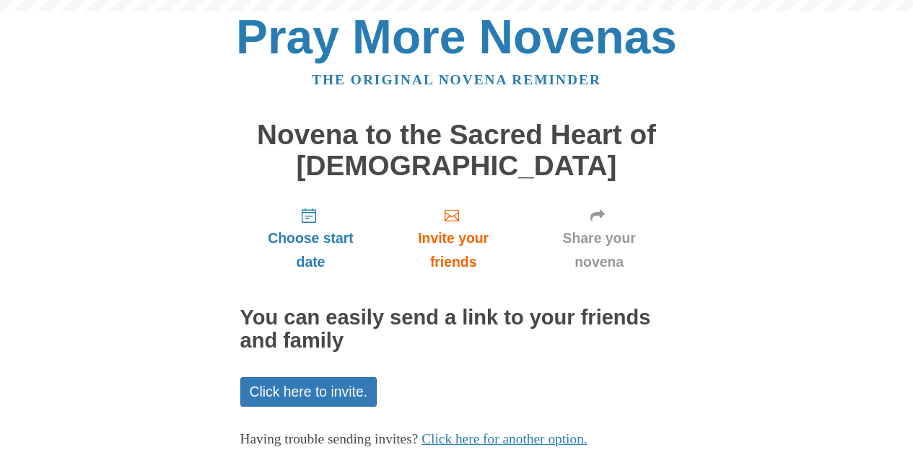  What do you see at coordinates (309, 392) in the screenshot?
I see `a: Click here to invite.` at bounding box center [309, 392].